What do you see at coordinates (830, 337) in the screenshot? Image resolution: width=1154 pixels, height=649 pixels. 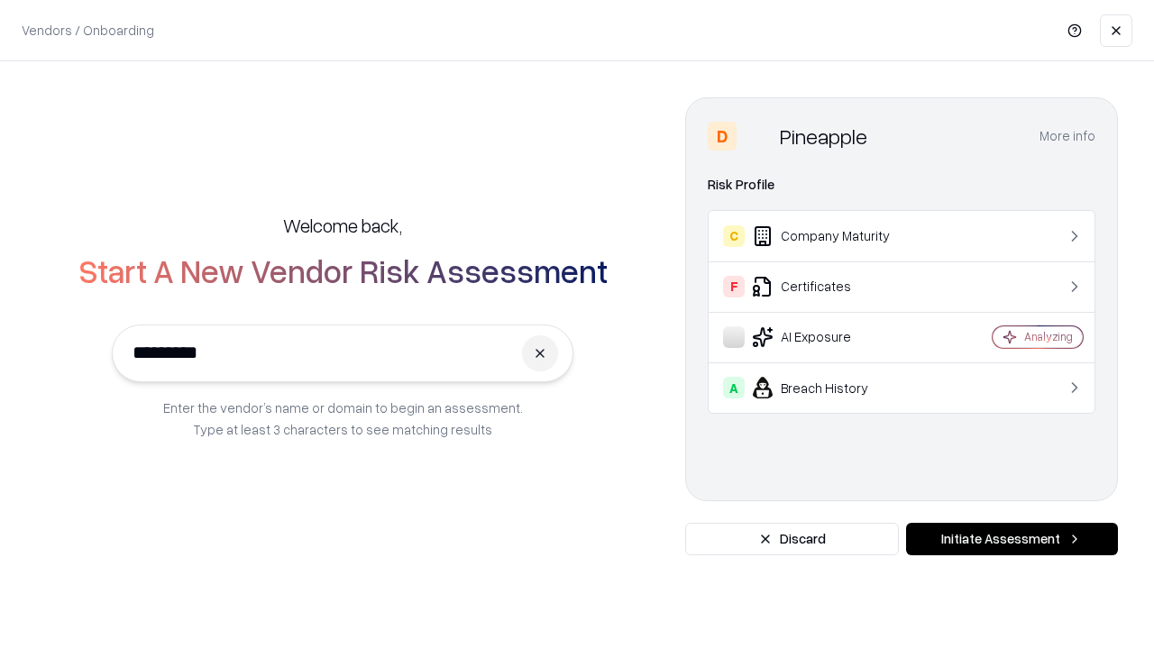 I see `div: AI Exposure` at bounding box center [830, 337].